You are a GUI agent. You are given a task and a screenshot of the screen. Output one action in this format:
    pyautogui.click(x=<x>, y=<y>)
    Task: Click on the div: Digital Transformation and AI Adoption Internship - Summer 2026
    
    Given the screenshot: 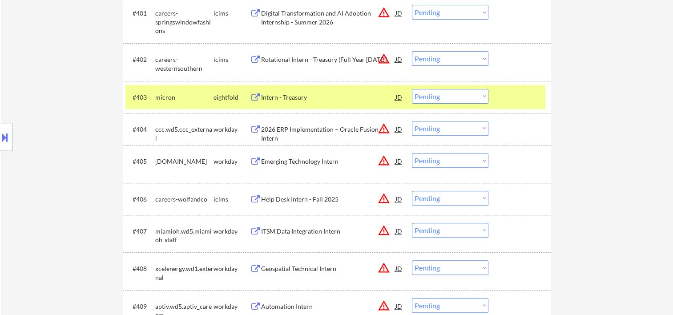 What is the action you would take?
    pyautogui.click(x=328, y=17)
    